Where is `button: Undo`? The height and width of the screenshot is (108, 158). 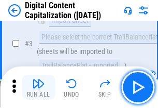 button: Undo is located at coordinates (71, 87).